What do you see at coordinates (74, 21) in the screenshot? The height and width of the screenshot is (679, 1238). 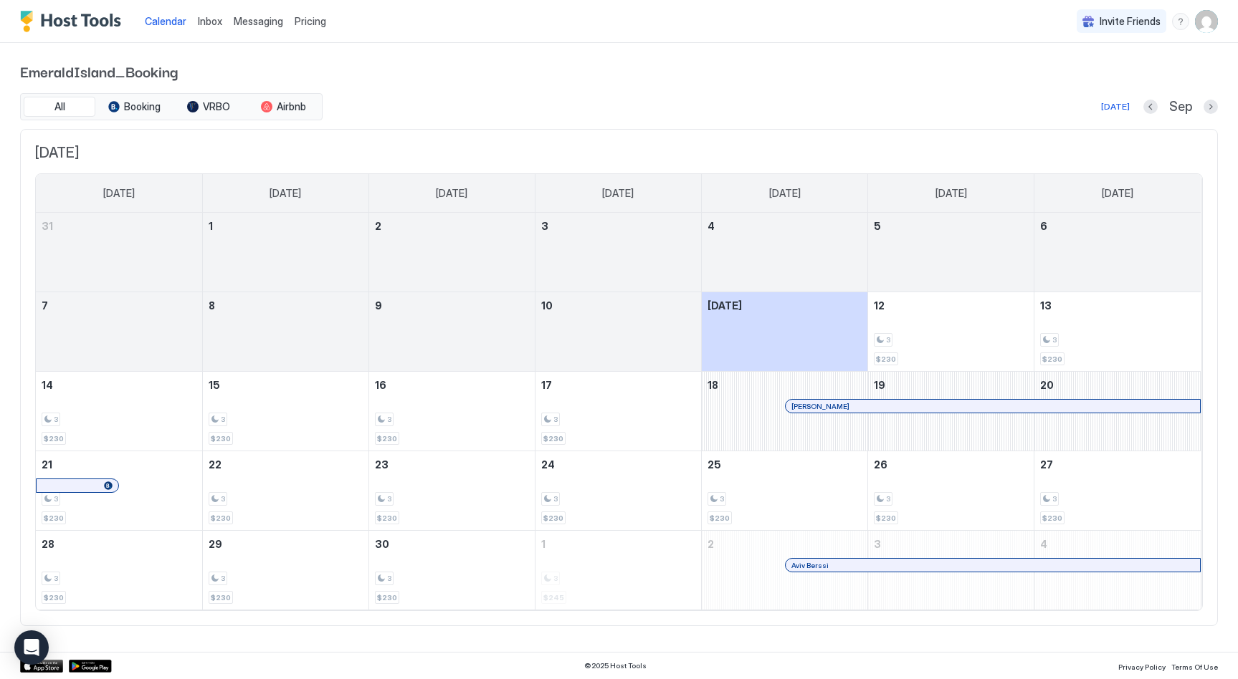 I see `div: Host Tools Logo` at bounding box center [74, 21].